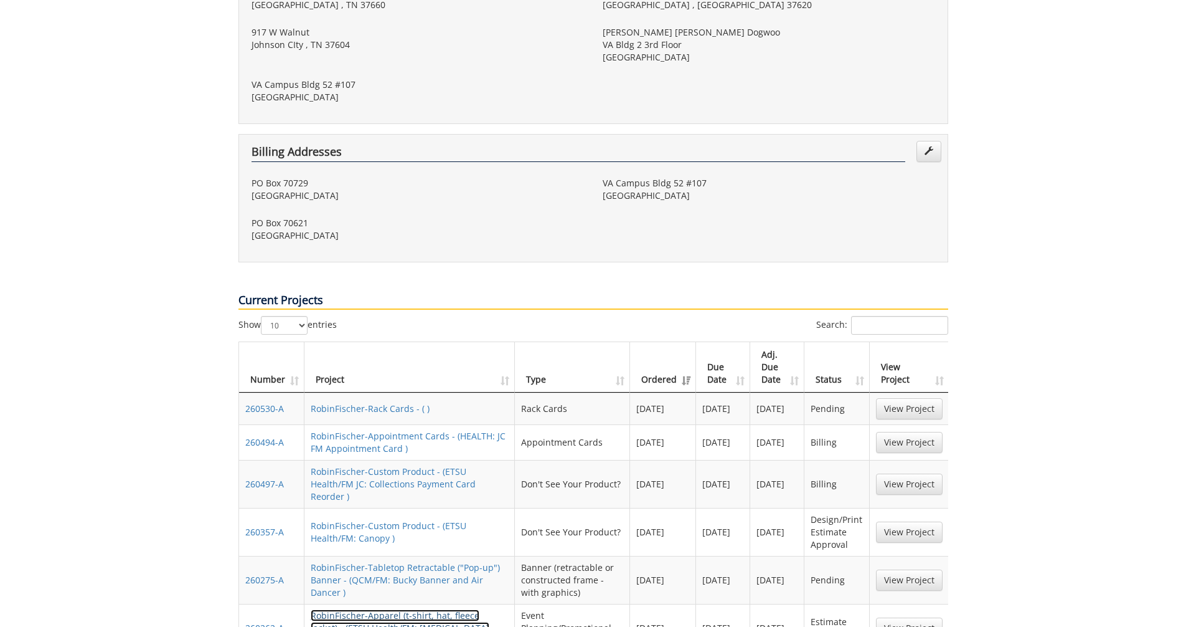 Image resolution: width=1186 pixels, height=627 pixels. What do you see at coordinates (418, 45) in the screenshot?
I see `p: Johnson CIty , TN 37604` at bounding box center [418, 45].